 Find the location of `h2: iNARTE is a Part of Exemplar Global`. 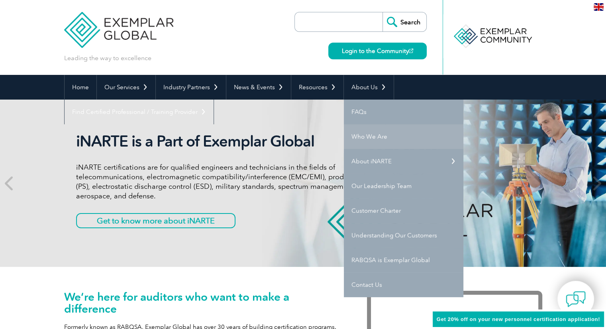

h2: iNARTE is a Part of Exemplar Global is located at coordinates (226, 142).